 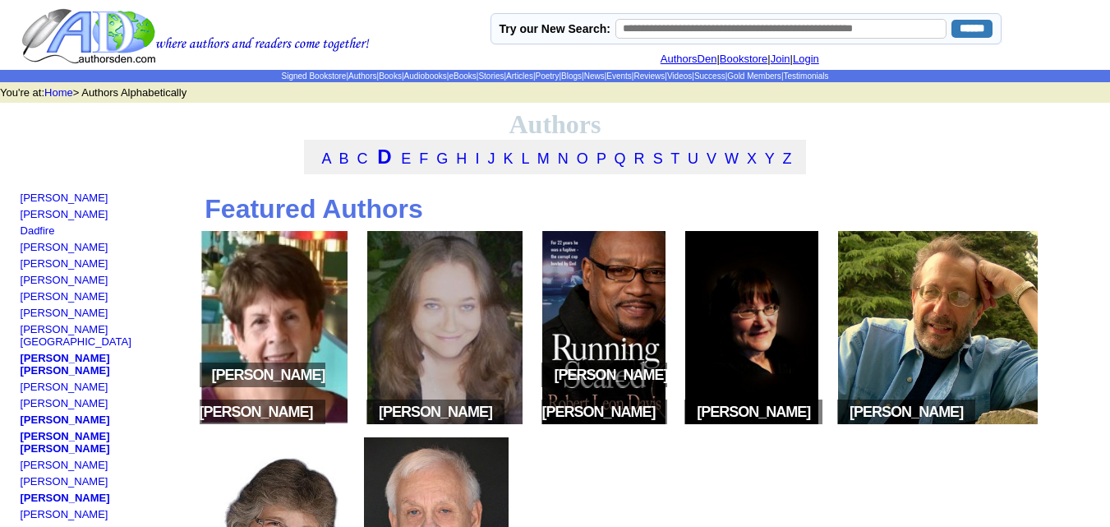 I want to click on a: Dadfire, so click(x=38, y=230).